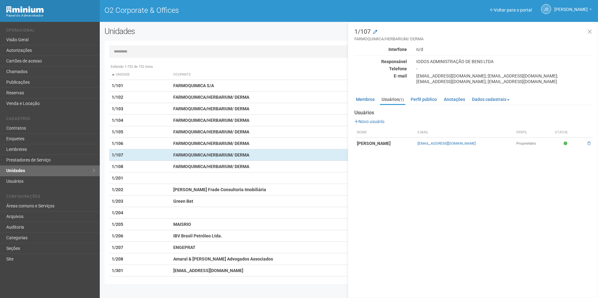  Describe the element at coordinates (504, 49) in the screenshot. I see `div: n/d` at that location.